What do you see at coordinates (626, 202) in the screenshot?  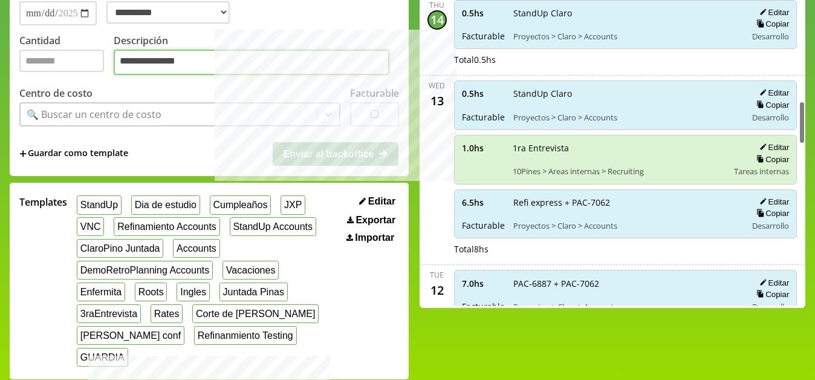 I see `span: Refi express + PAC-7062` at bounding box center [626, 202].